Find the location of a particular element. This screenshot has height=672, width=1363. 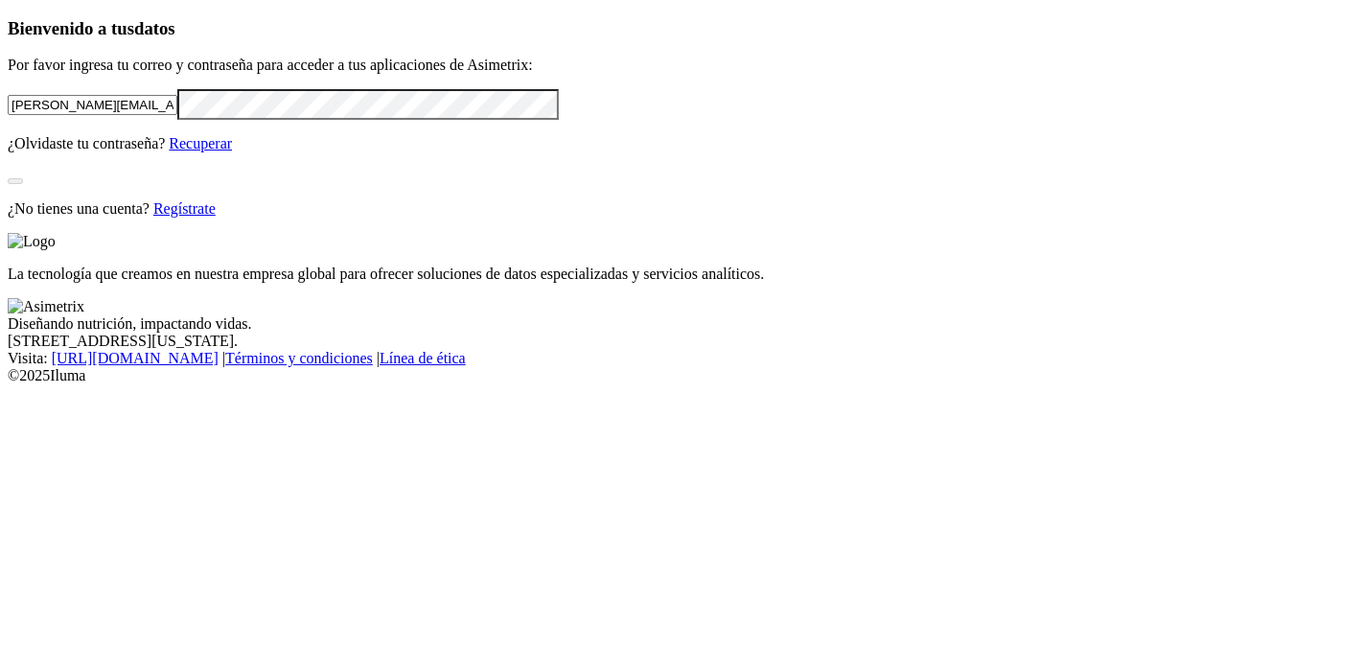

h3: Bienvenido a tus is located at coordinates (682, 29).